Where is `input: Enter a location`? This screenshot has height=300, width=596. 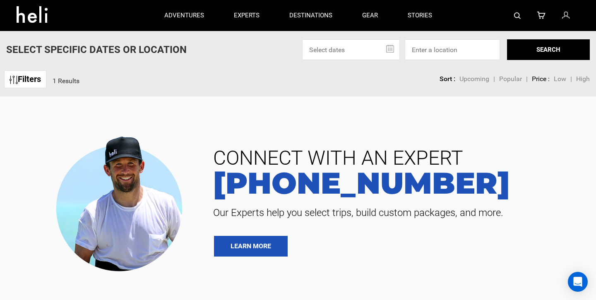 input: Enter a location is located at coordinates (452, 50).